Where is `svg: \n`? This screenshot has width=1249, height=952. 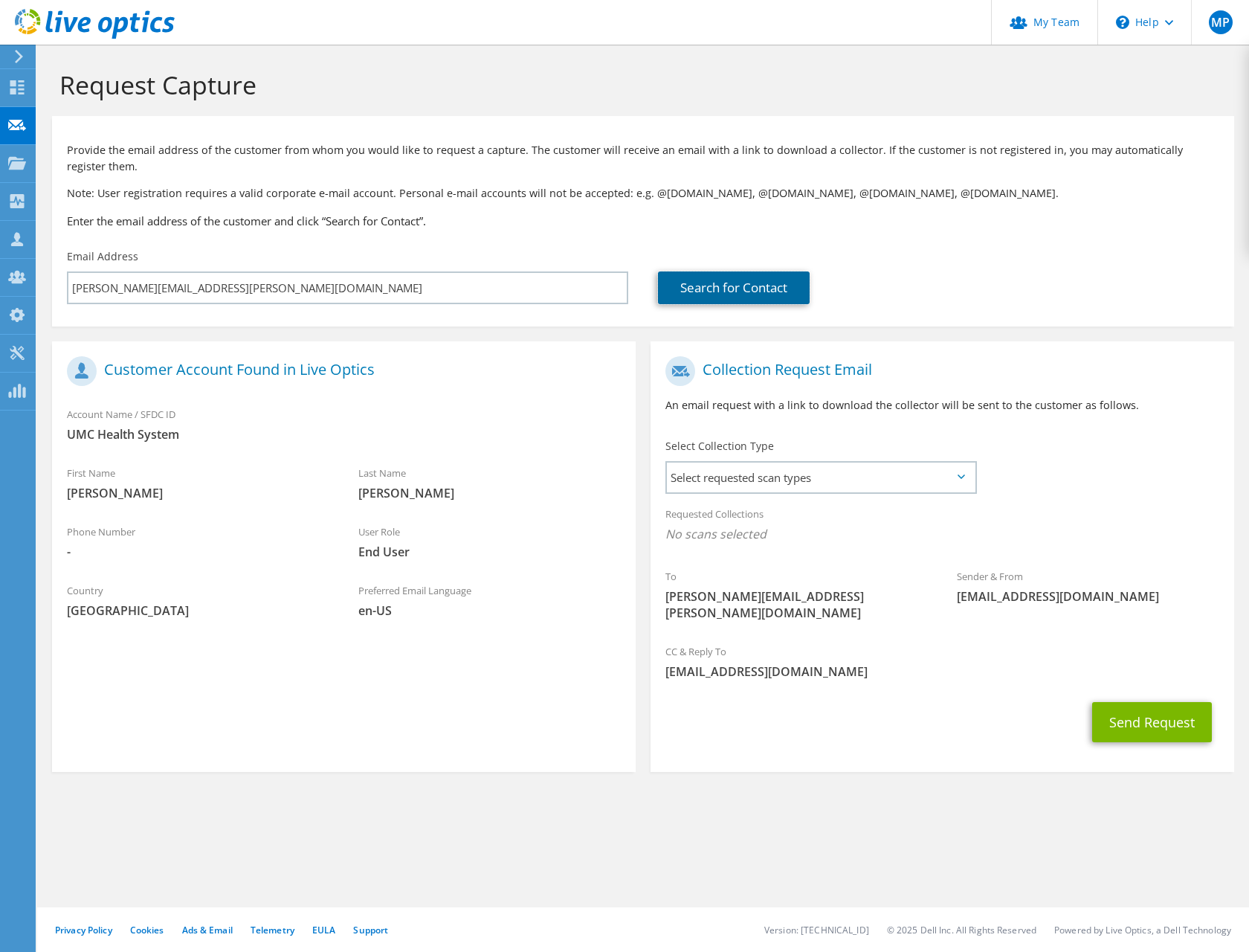 svg: \n is located at coordinates (1122, 22).